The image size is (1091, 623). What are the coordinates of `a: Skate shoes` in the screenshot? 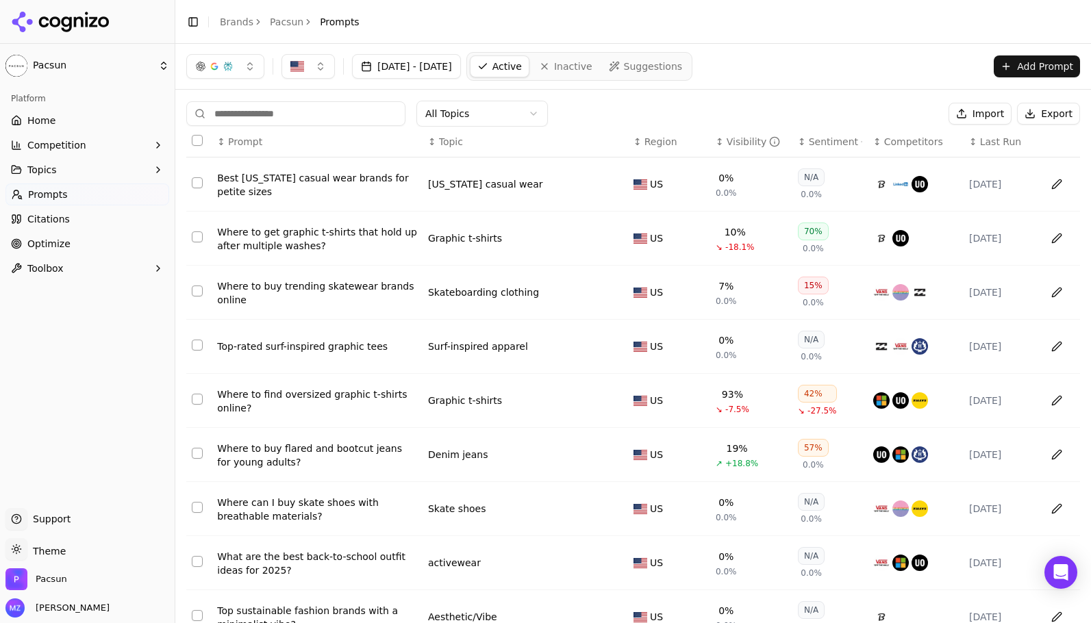 It's located at (457, 509).